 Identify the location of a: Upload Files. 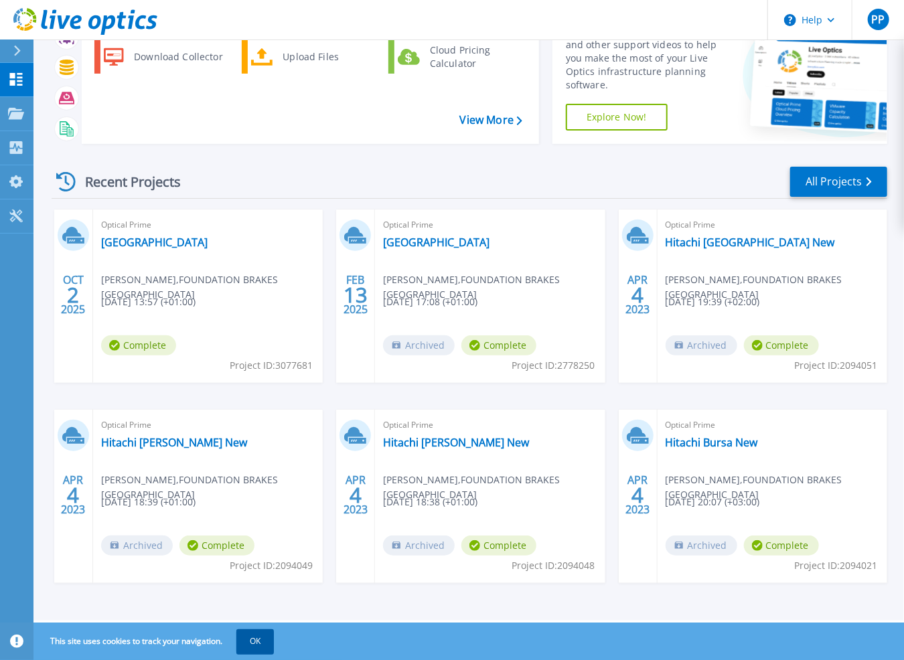
(310, 57).